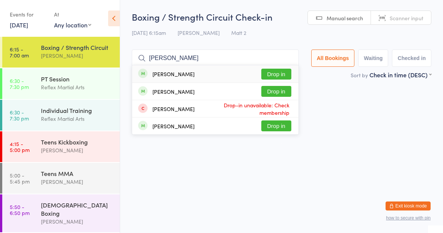  Describe the element at coordinates (333, 58) in the screenshot. I see `button: All Bookings` at that location.